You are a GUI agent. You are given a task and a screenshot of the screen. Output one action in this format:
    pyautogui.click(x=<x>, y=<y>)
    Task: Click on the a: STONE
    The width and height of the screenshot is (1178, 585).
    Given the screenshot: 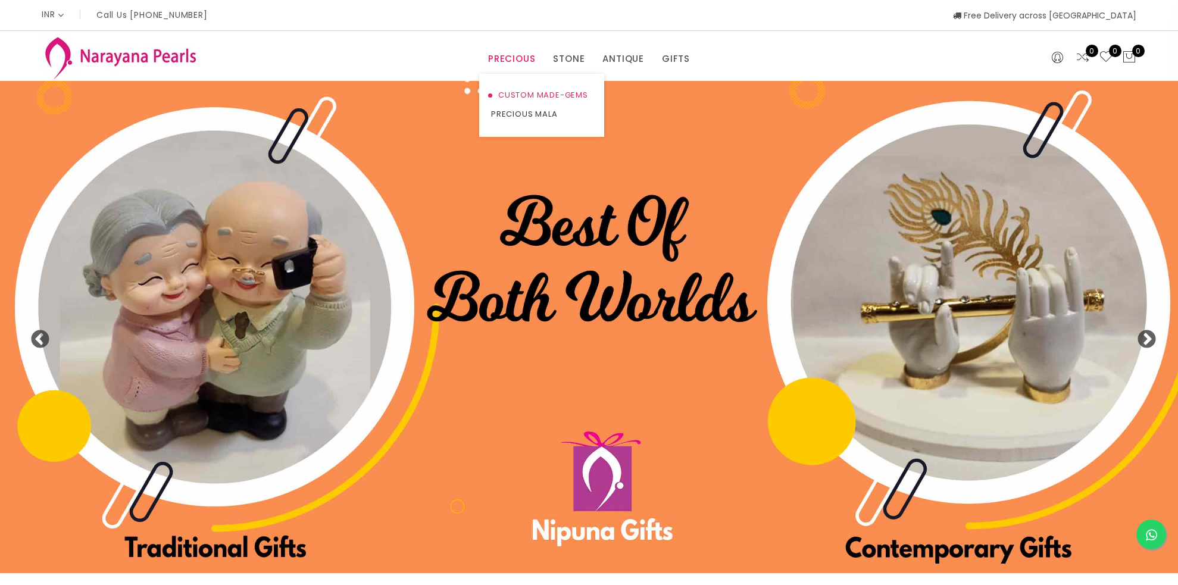 What is the action you would take?
    pyautogui.click(x=569, y=59)
    